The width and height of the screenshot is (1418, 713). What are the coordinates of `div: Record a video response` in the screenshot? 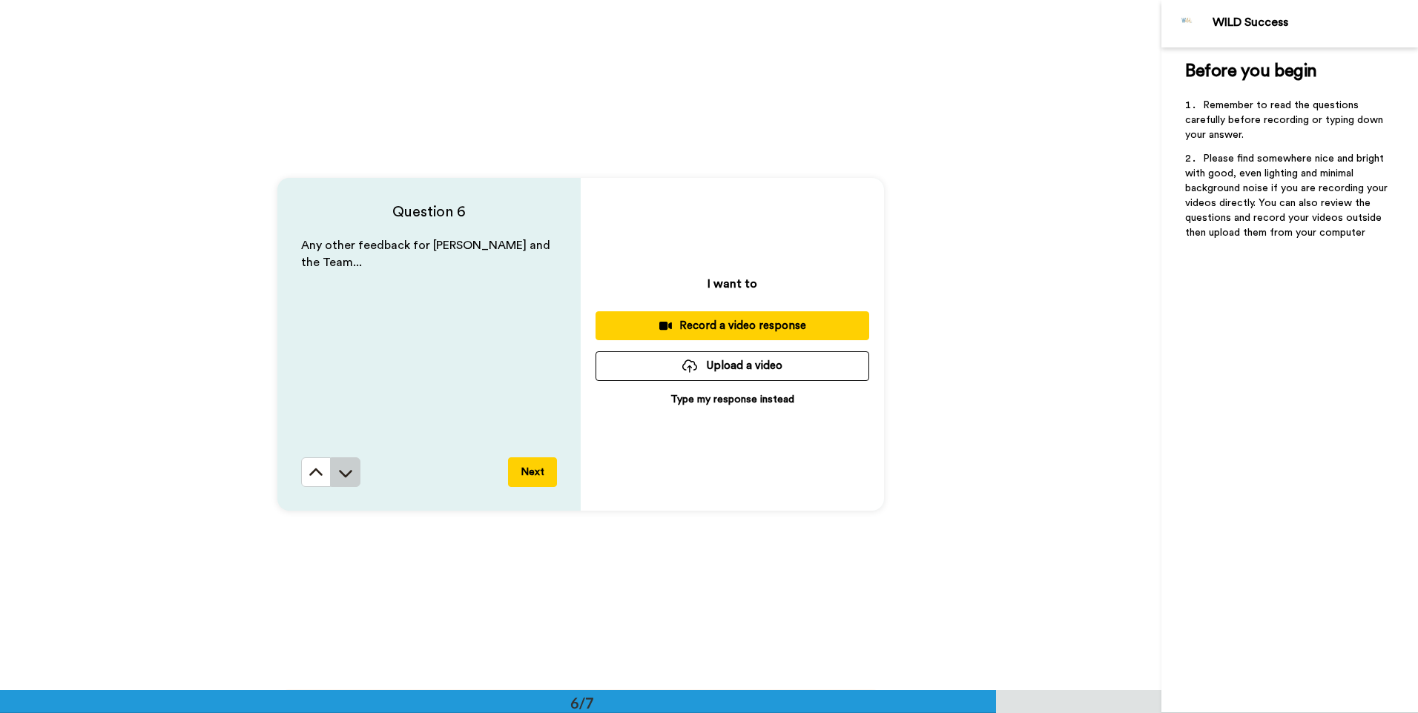 It's located at (732, 326).